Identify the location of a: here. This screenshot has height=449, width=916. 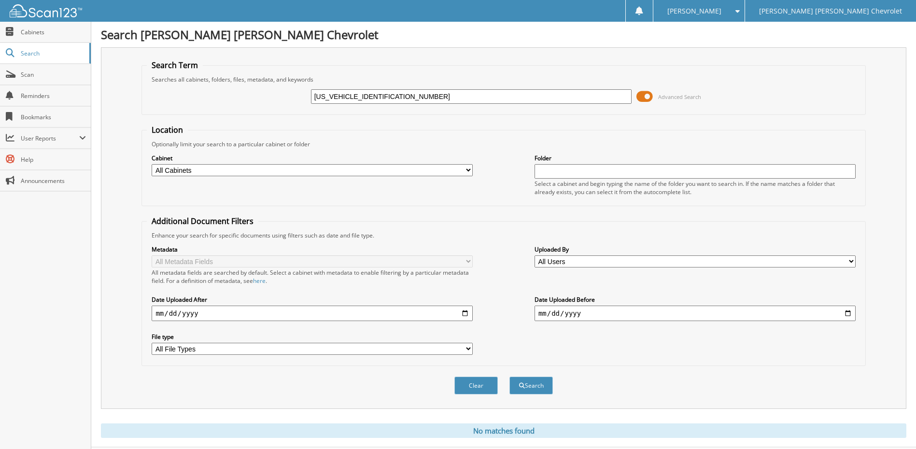
(259, 281).